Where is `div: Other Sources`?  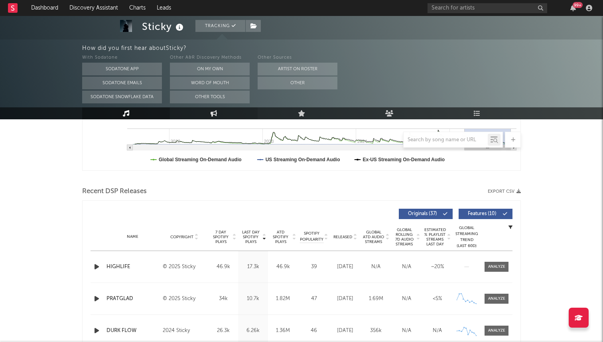 div: Other Sources is located at coordinates (297, 58).